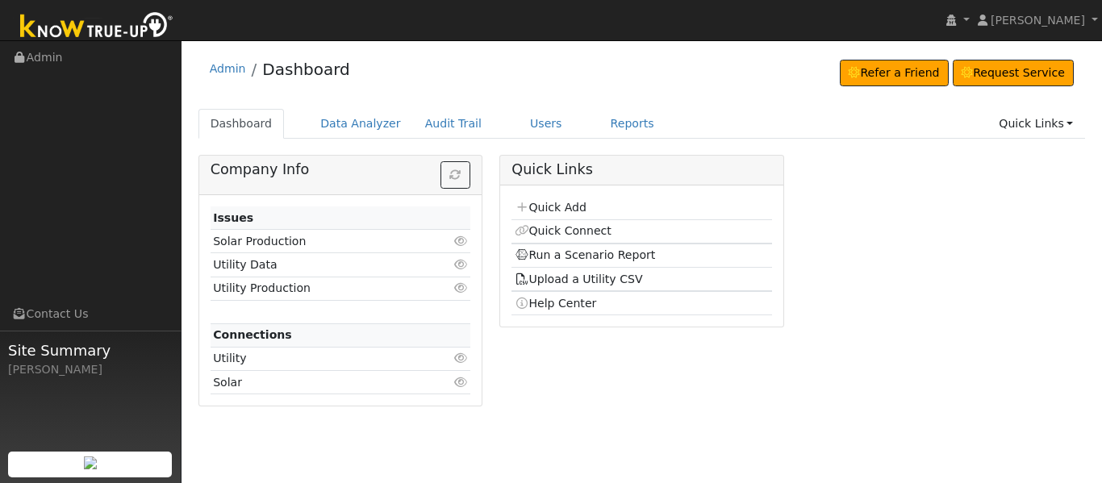 The image size is (1102, 483). Describe the element at coordinates (97, 27) in the screenshot. I see `img: Know True-Up` at that location.